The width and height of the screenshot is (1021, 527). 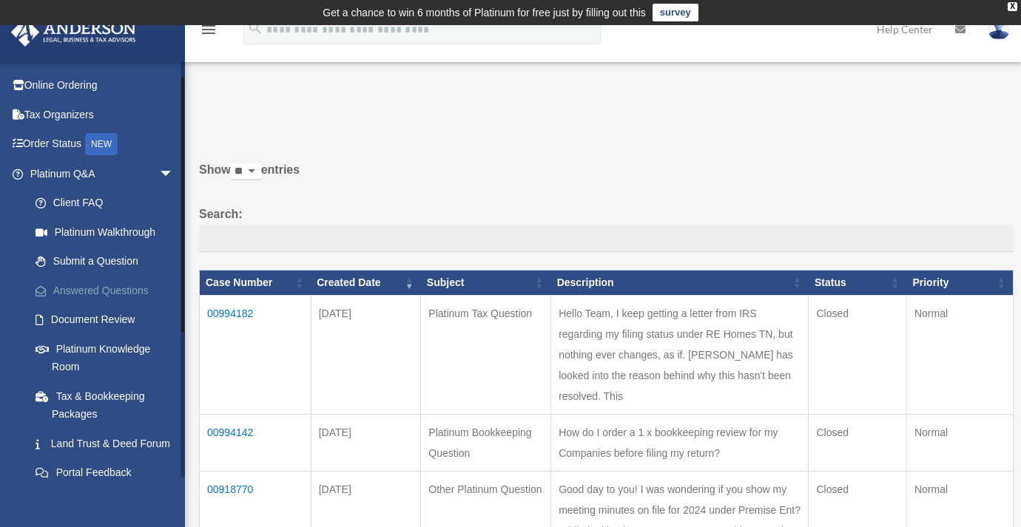 What do you see at coordinates (606, 239) in the screenshot?
I see `input: Search:` at bounding box center [606, 239].